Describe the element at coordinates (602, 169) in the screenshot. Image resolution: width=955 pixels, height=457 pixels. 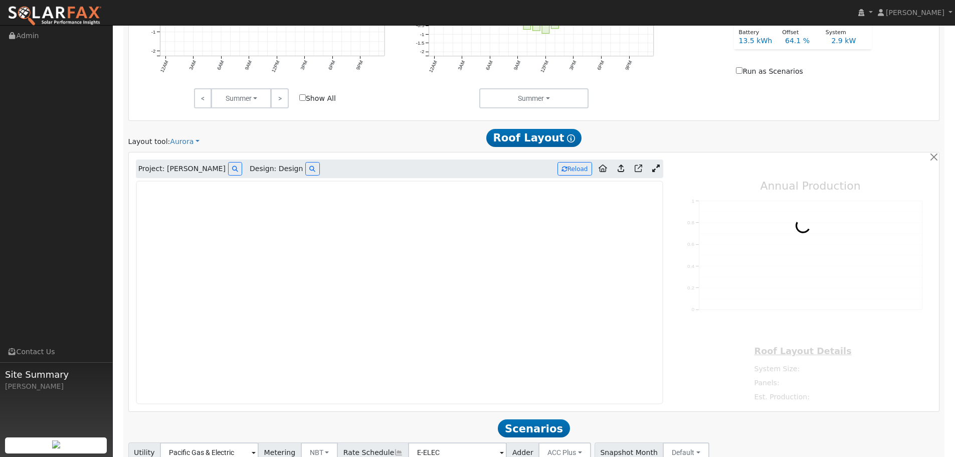
I see `a: Aurora to Home` at that location.